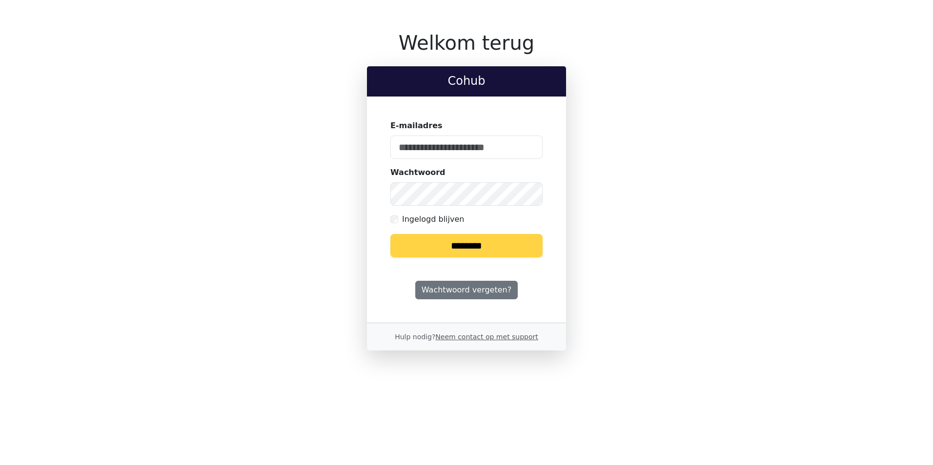  I want to click on label: E-mailadres, so click(416, 126).